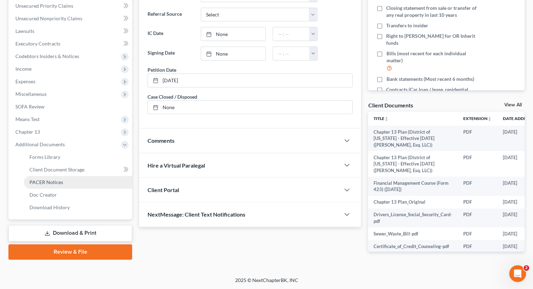 The image size is (533, 289). I want to click on a: Lawsuits, so click(71, 31).